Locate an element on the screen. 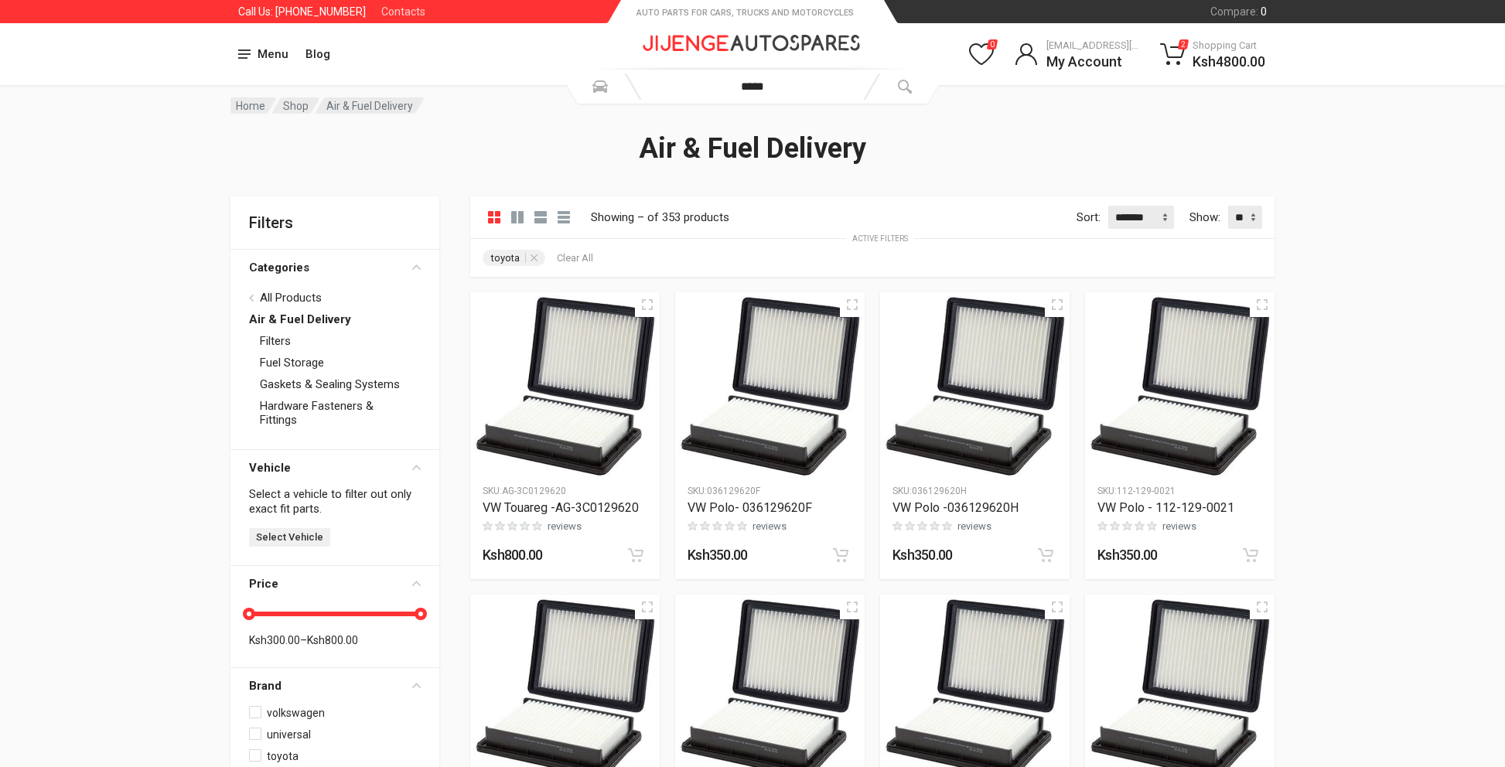 The image size is (1505, 767). span: Air & Fuel Delivery is located at coordinates (370, 105).